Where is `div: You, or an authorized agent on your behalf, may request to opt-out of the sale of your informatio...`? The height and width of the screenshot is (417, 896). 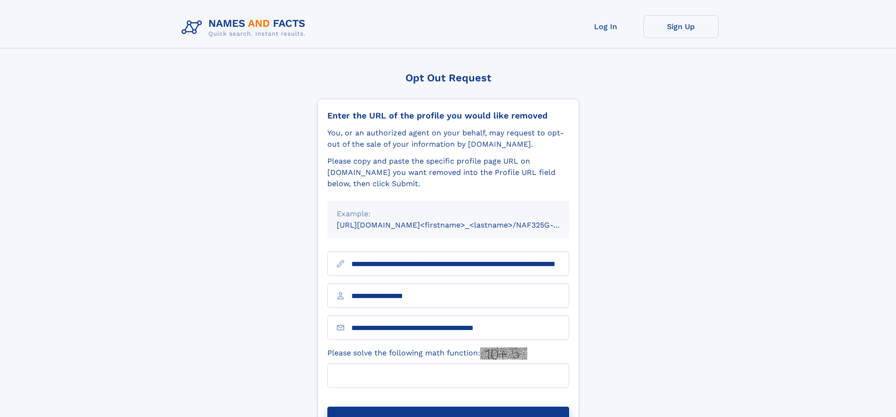
div: You, or an authorized agent on your behalf, may request to opt-out of the sale of your informatio... is located at coordinates (448, 139).